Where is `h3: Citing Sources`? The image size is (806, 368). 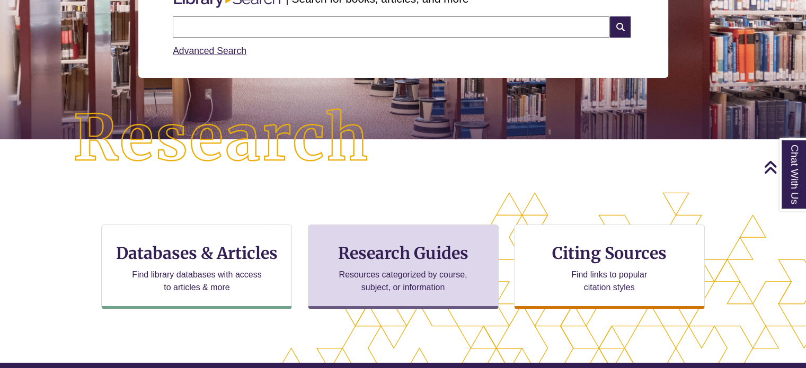 h3: Citing Sources is located at coordinates (610, 253).